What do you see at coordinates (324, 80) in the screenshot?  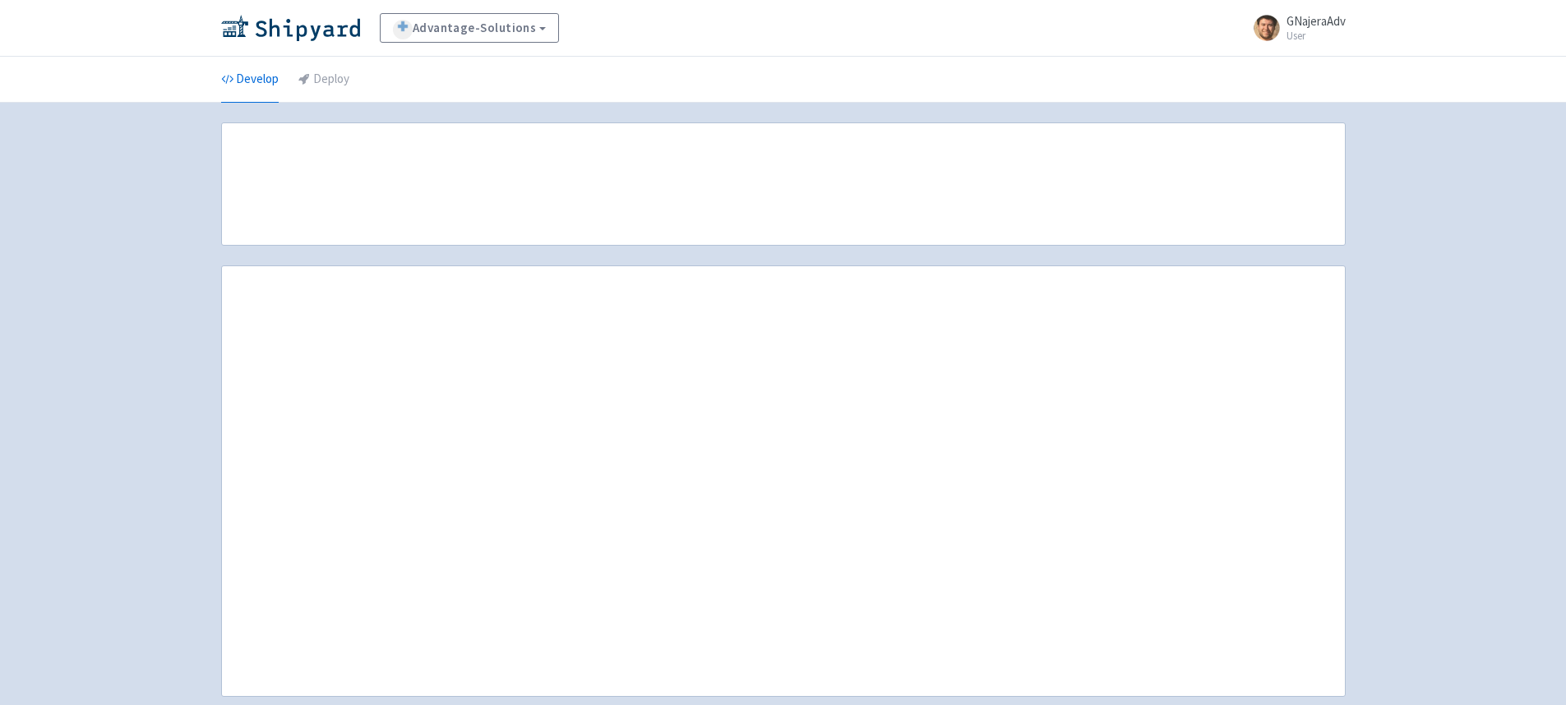 I see `a: Deploy` at bounding box center [324, 80].